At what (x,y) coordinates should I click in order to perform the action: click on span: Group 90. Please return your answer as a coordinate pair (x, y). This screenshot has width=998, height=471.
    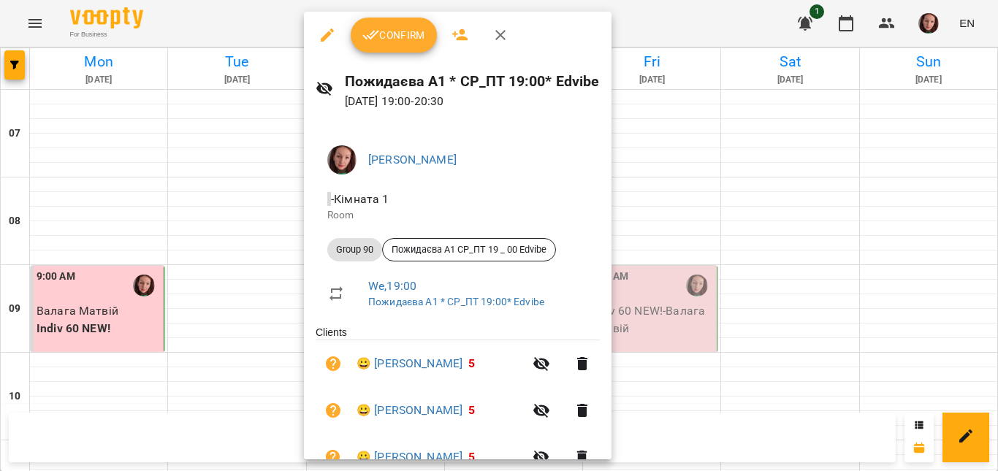
    Looking at the image, I should click on (354, 250).